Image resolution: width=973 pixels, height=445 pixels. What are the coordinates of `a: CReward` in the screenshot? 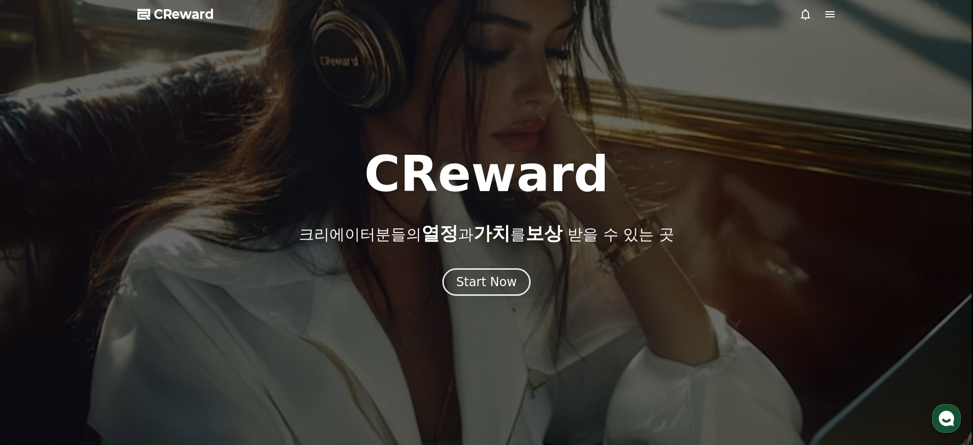 It's located at (176, 14).